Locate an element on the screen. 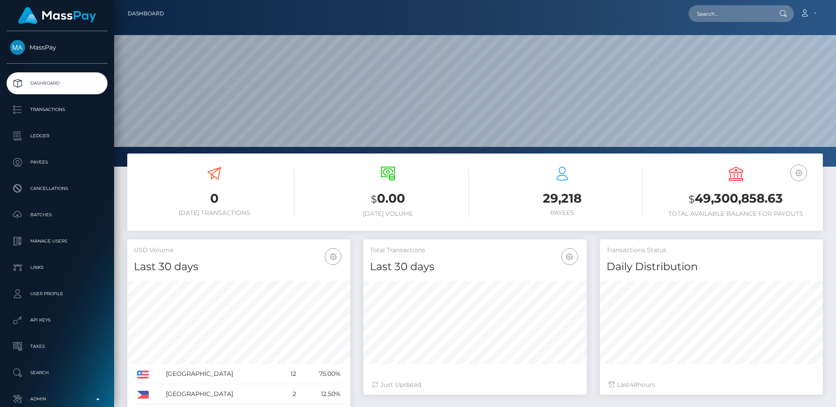 The height and width of the screenshot is (407, 836). img: PH.png is located at coordinates (143, 395).